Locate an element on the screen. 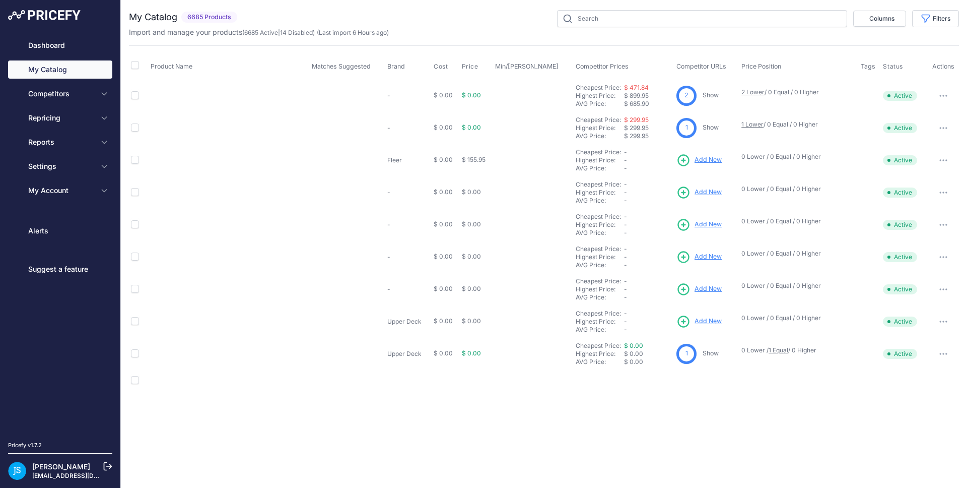 The image size is (967, 488). a: $ 299.95 is located at coordinates (636, 119).